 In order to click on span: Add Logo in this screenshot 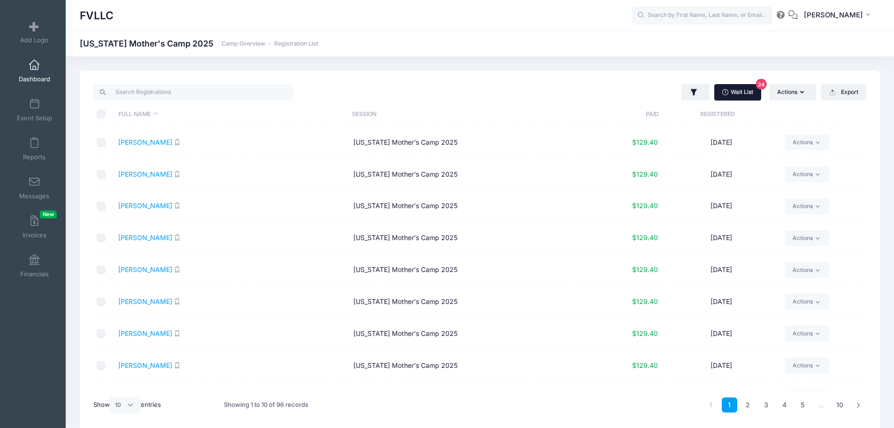, I will do `click(34, 40)`.